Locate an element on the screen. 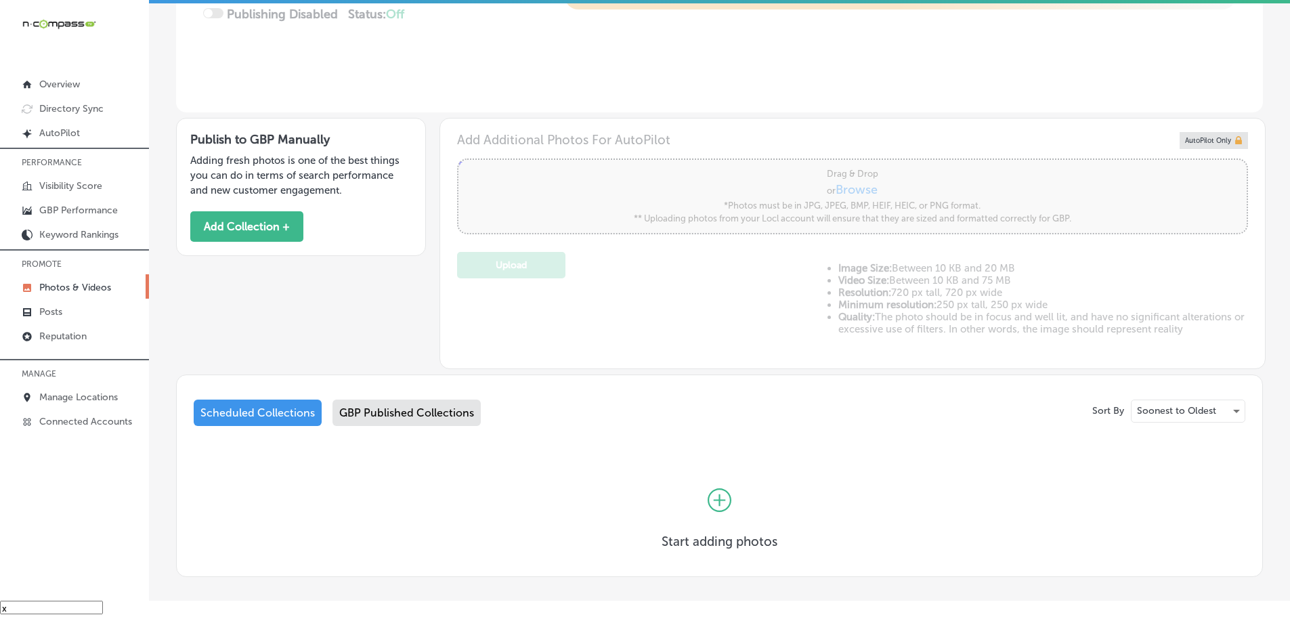 The width and height of the screenshot is (1290, 617). p: AutoPilot is located at coordinates (60, 133).